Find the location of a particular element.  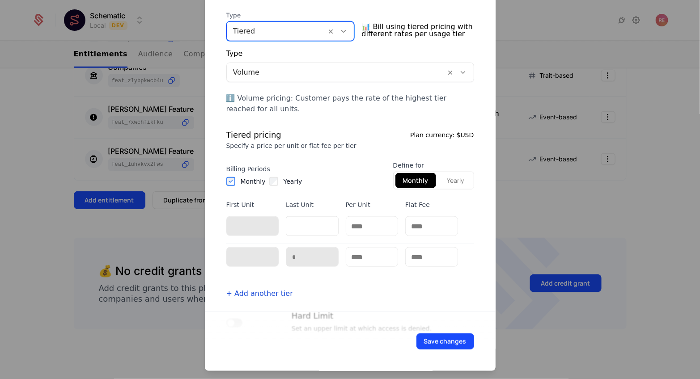

div: Tiered pricing is located at coordinates (291, 135).